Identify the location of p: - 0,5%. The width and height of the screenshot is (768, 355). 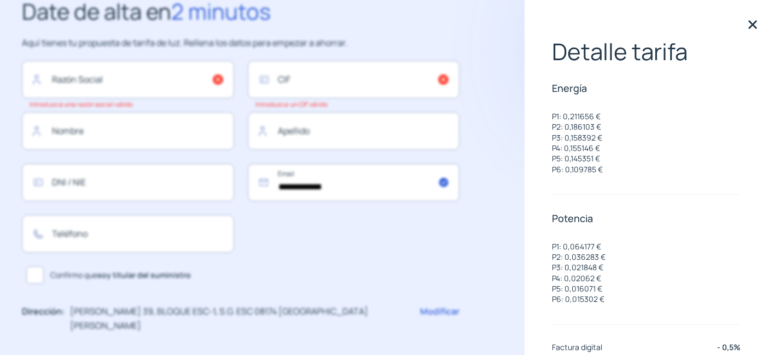
(729, 347).